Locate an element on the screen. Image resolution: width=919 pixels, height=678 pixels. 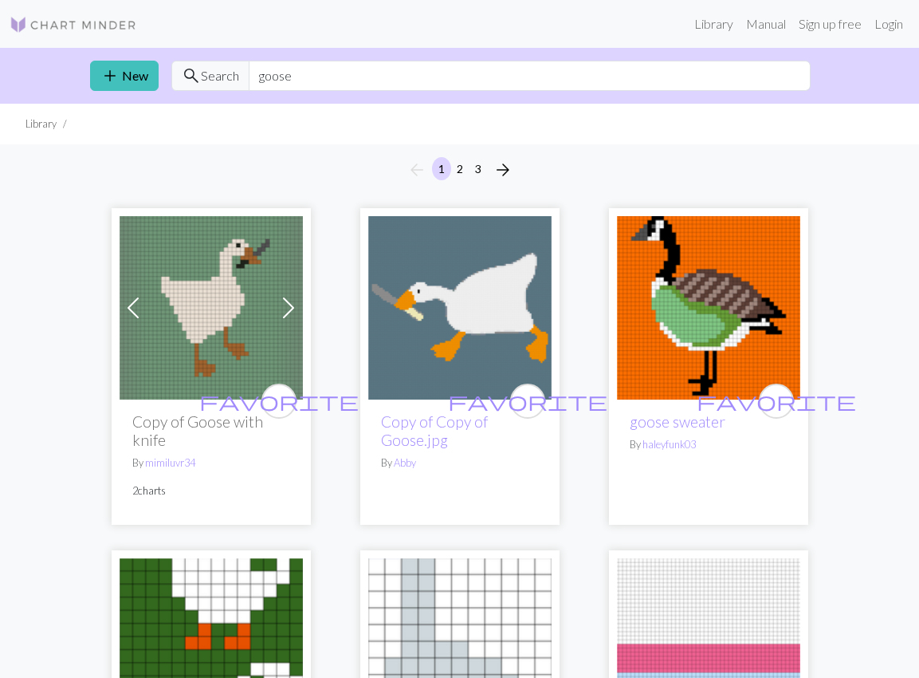
a: Copy of Copy of Goose.jpg is located at coordinates (434, 430).